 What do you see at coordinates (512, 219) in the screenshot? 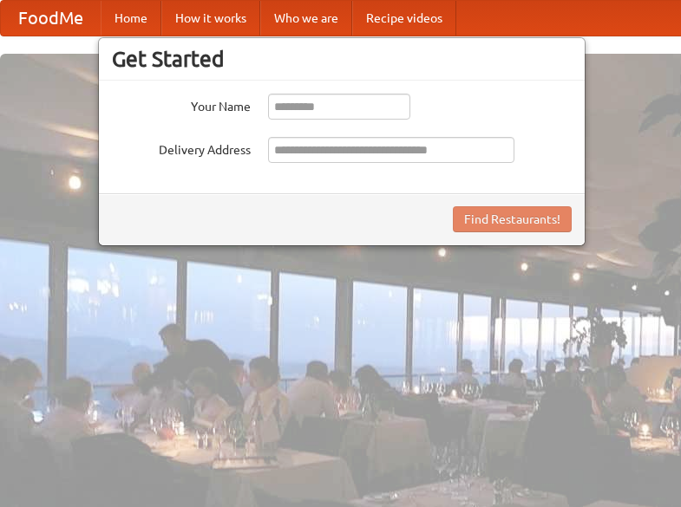
I see `button: Find Restaurants!` at bounding box center [512, 219].